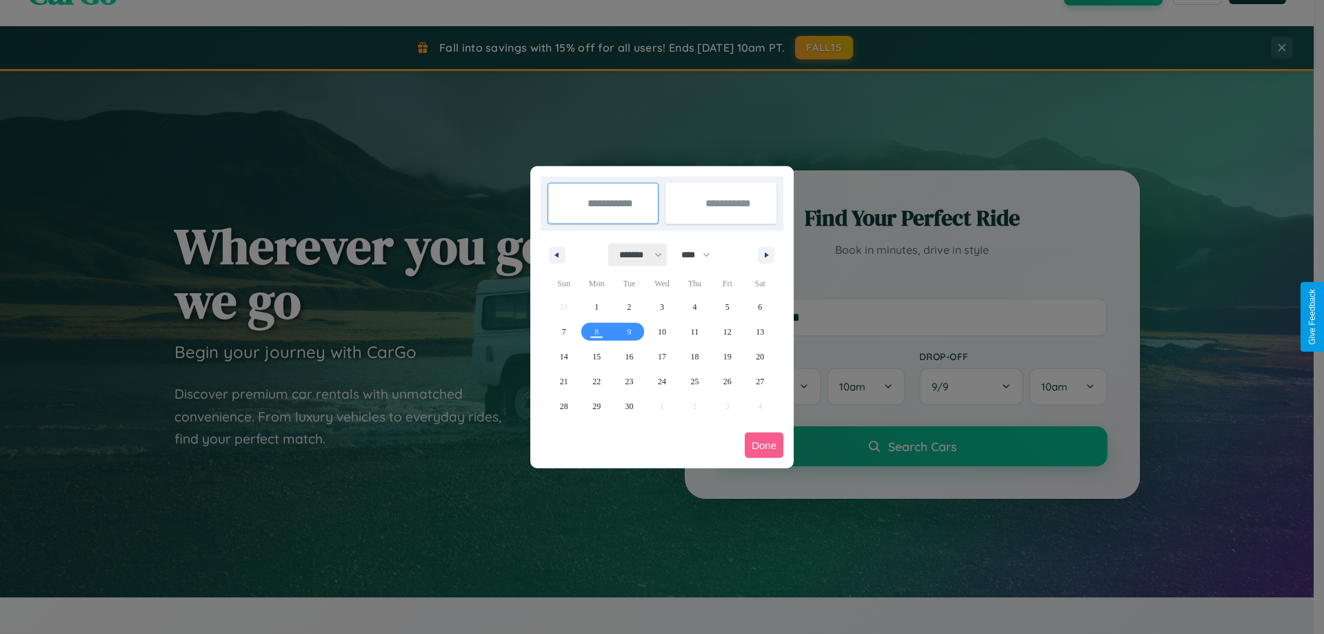 This screenshot has height=634, width=1324. I want to click on button: 25, so click(695, 381).